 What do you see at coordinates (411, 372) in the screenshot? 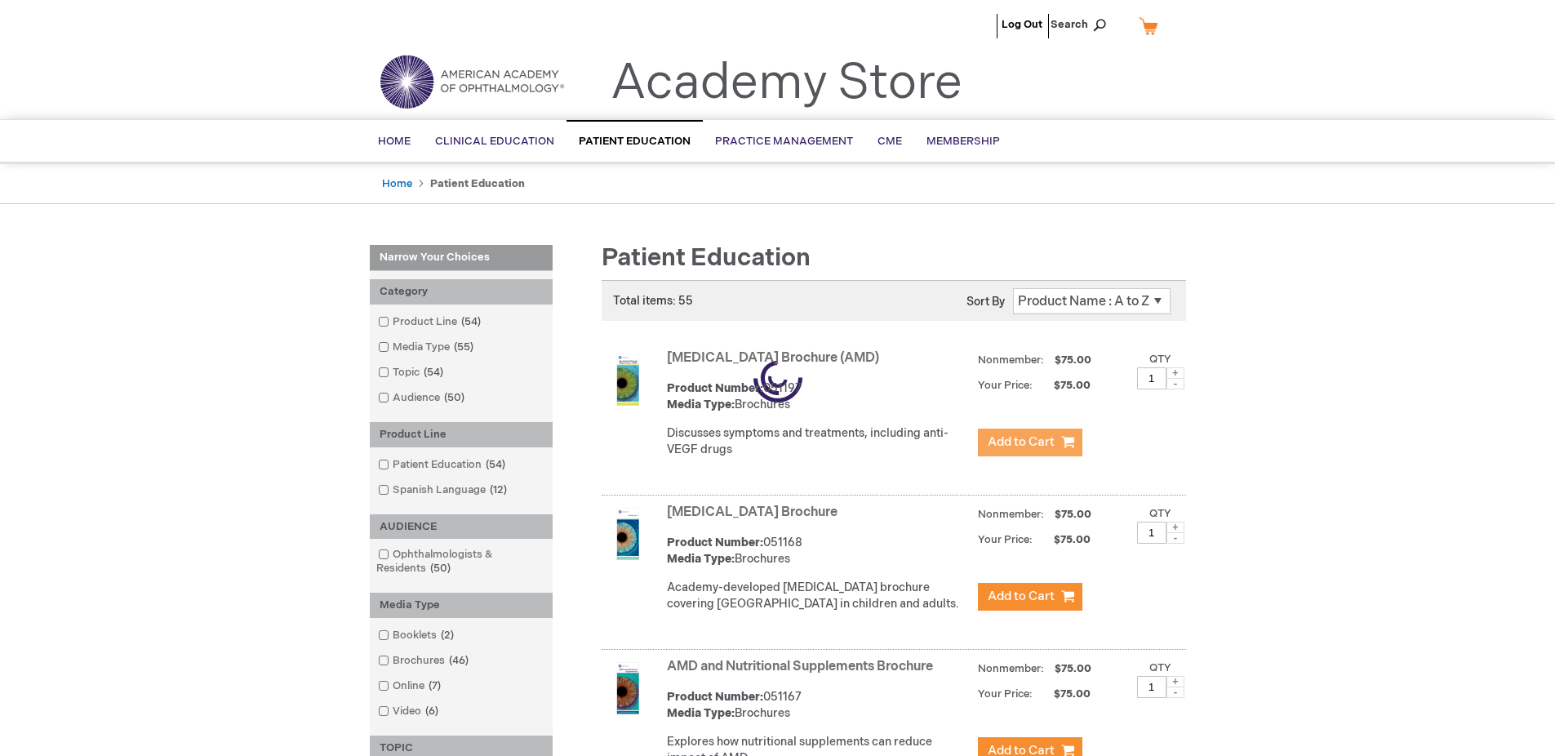
I see `a: Topic54` at bounding box center [411, 372].